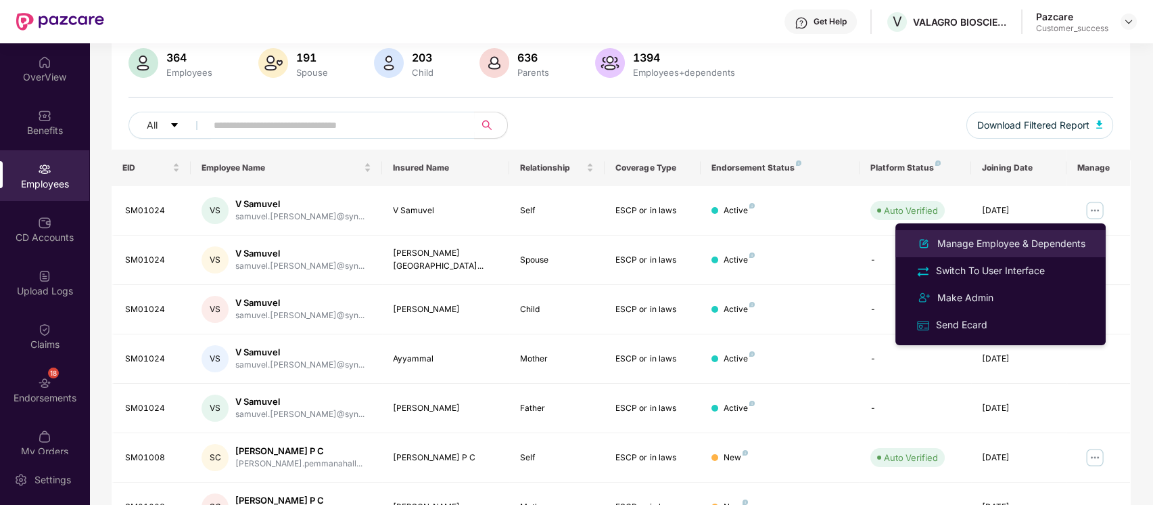  Describe the element at coordinates (990, 271) in the screenshot. I see `div: Switch To User Interface` at that location.